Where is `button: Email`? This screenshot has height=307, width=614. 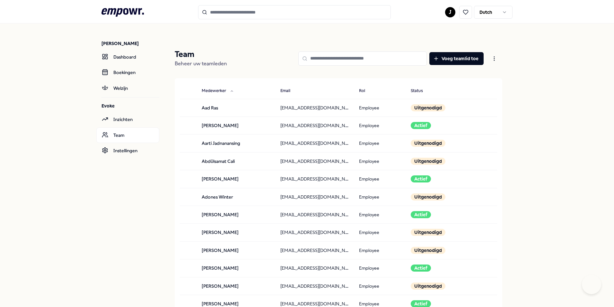
button: Email is located at coordinates (289, 91).